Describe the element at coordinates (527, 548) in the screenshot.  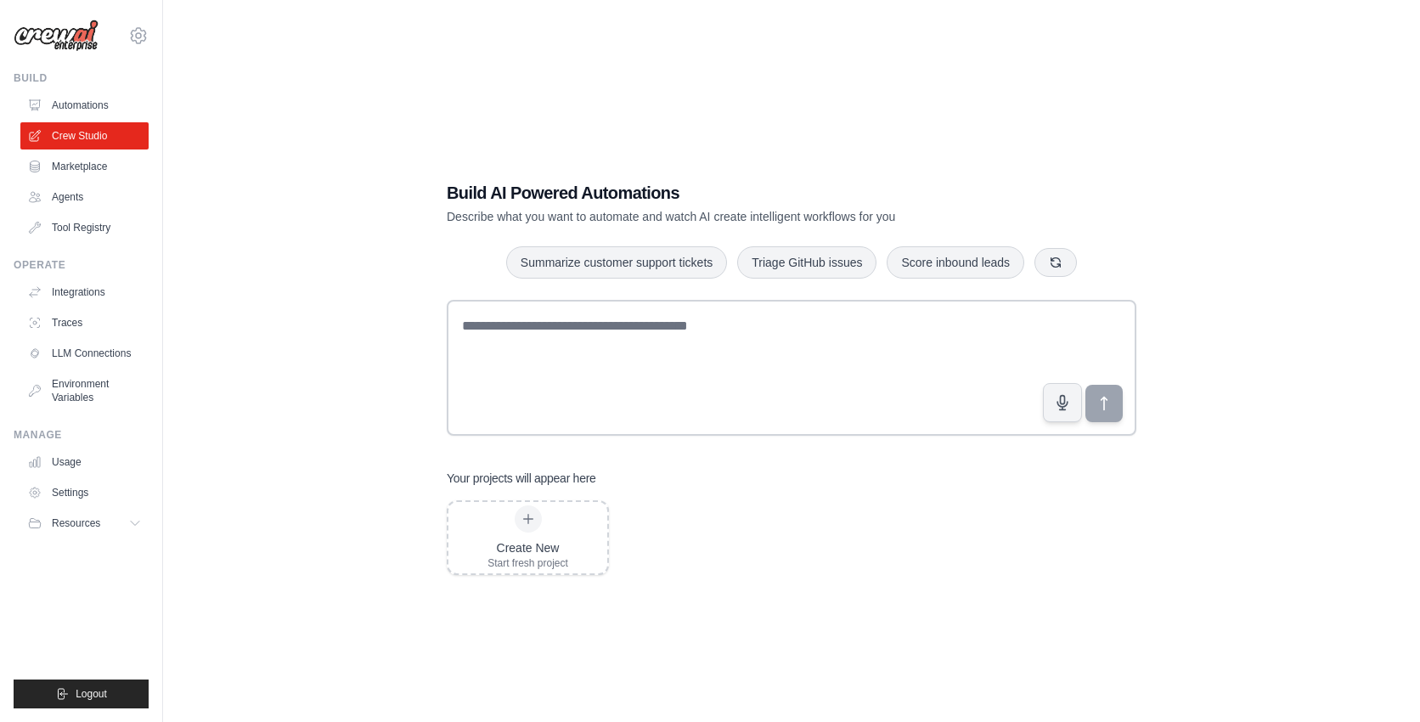
I see `div: Create New` at that location.